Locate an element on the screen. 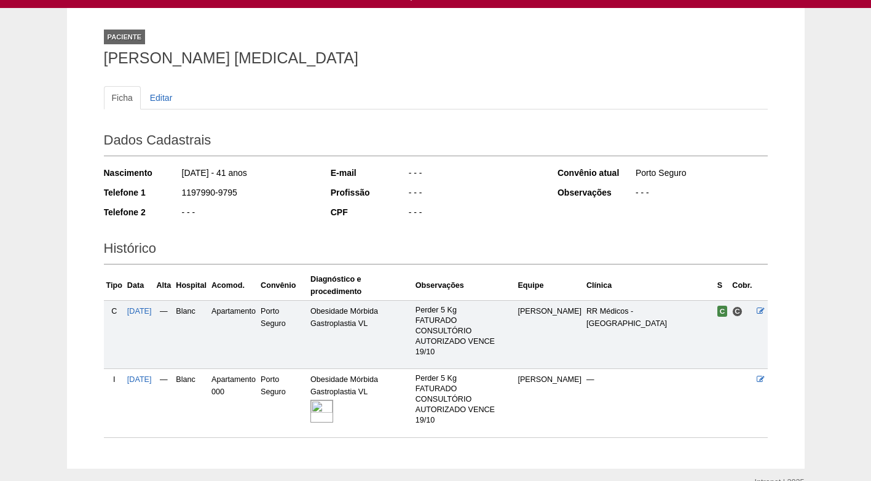  th: Cobr. is located at coordinates (742, 285).